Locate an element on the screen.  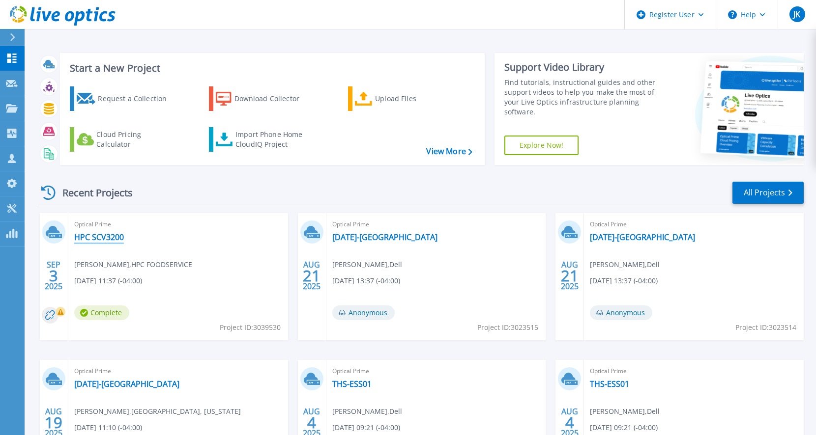
a: All Projects is located at coordinates (768, 193).